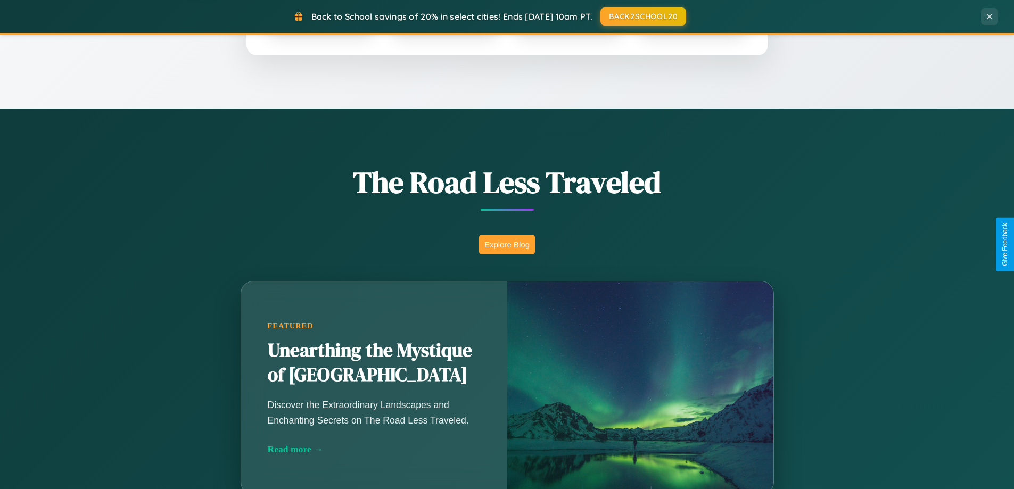  What do you see at coordinates (1005, 244) in the screenshot?
I see `div: Give Feedback` at bounding box center [1005, 244].